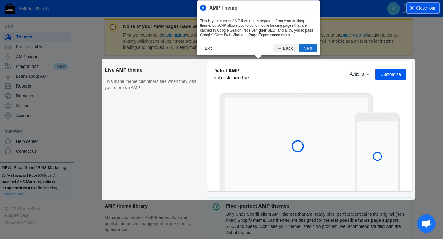  What do you see at coordinates (228, 35) in the screenshot?
I see `b: Core Web Vitals` at bounding box center [228, 35].